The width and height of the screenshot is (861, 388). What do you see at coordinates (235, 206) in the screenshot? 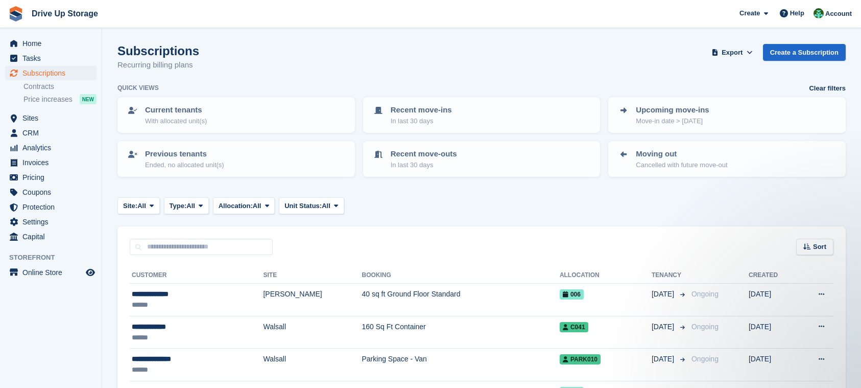
I see `span: Allocation:` at bounding box center [235, 206].